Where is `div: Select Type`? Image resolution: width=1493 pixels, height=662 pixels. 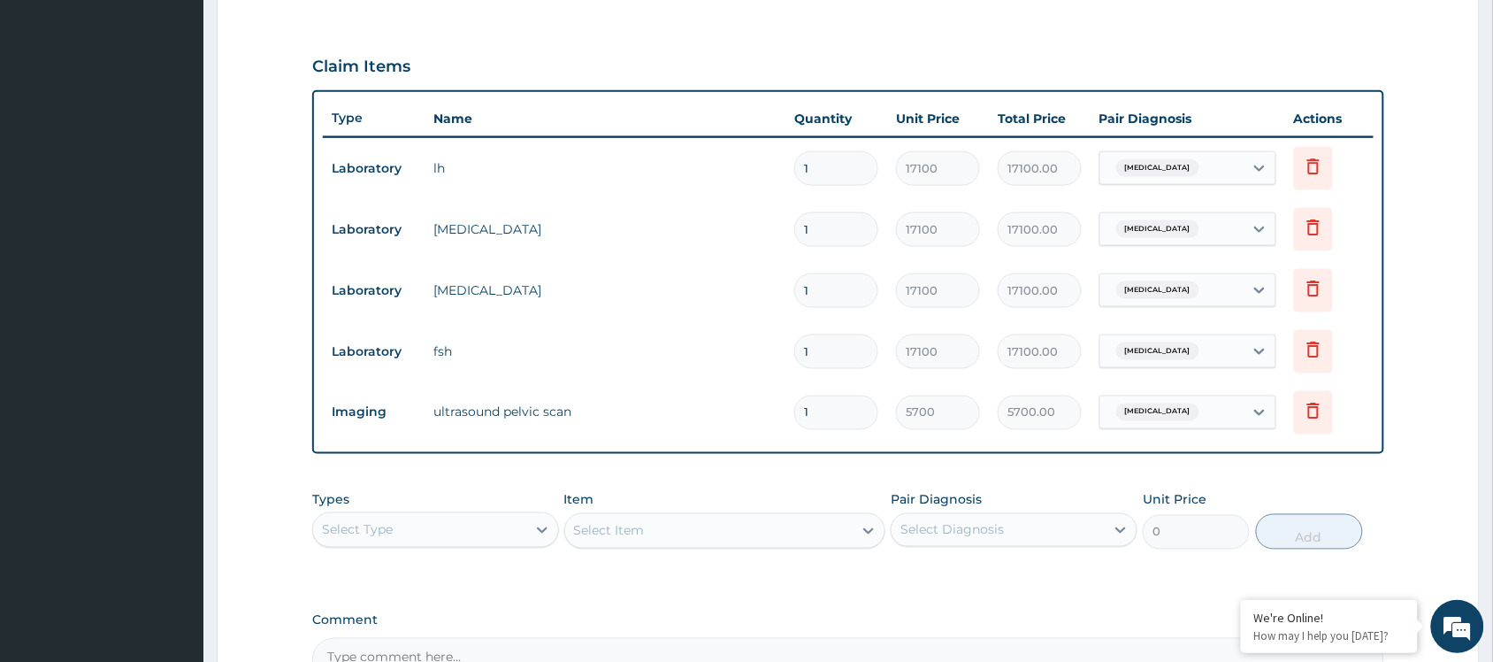 div: Select Type is located at coordinates (357, 530).